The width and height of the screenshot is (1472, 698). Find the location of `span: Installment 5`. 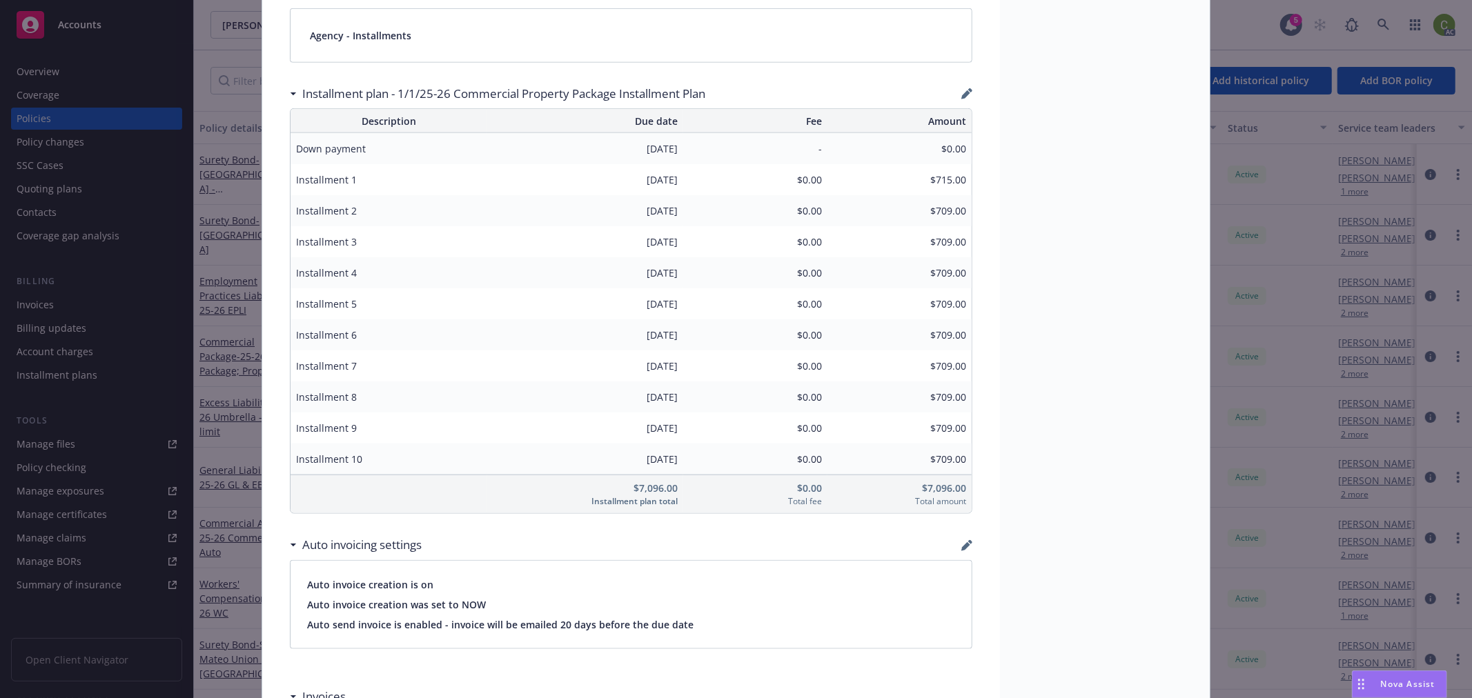

span: Installment 5 is located at coordinates (388, 304).